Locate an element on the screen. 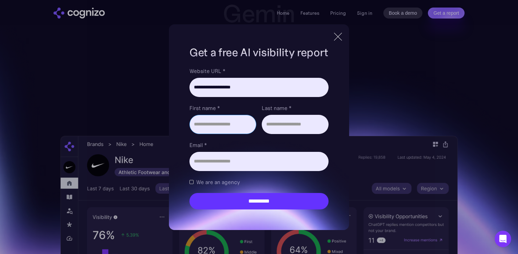  div: Open Intercom Messenger is located at coordinates (503, 239).